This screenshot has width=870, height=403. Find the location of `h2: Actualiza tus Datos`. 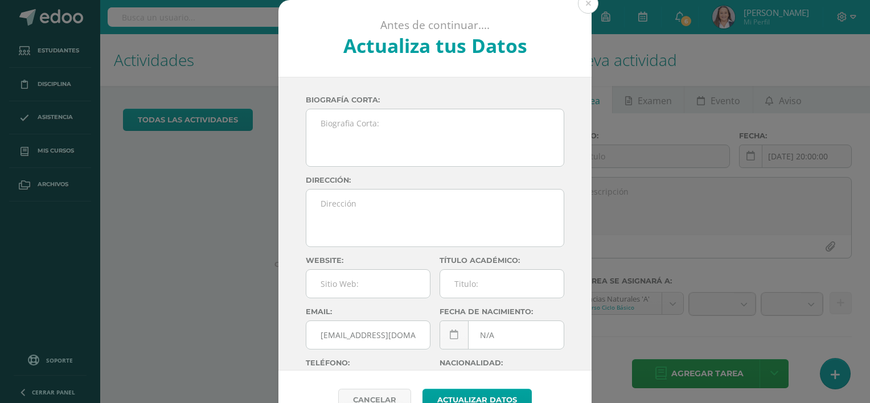

h2: Actualiza tus Datos is located at coordinates (435, 46).